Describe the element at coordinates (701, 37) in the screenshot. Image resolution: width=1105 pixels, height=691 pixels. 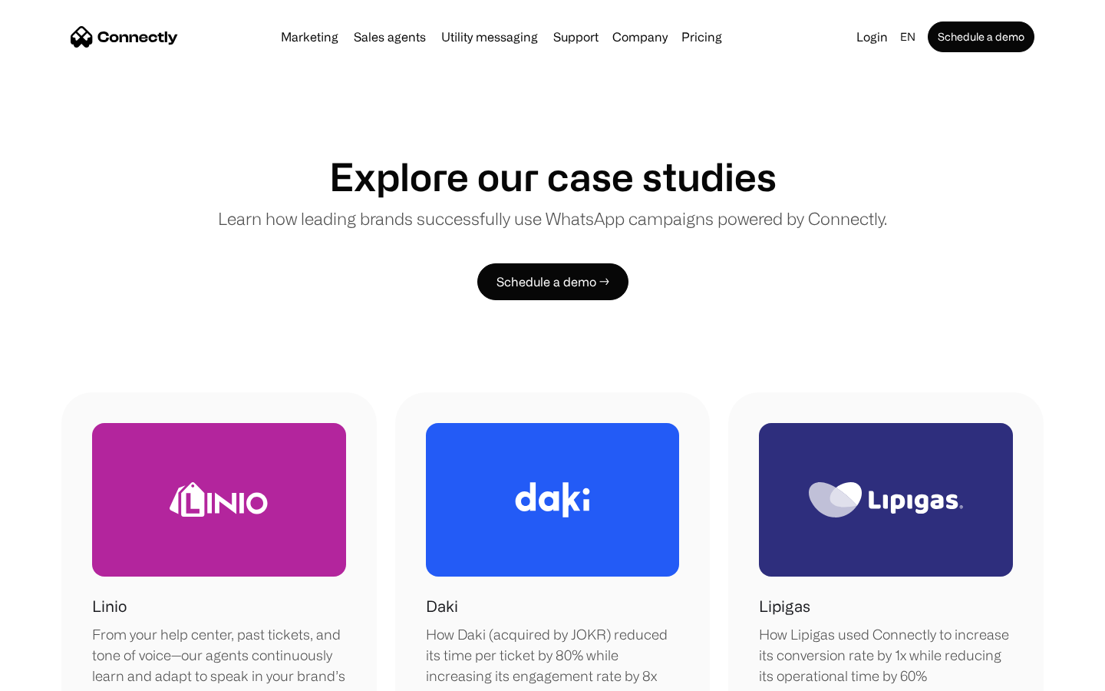
I see `a: Pricing` at that location.